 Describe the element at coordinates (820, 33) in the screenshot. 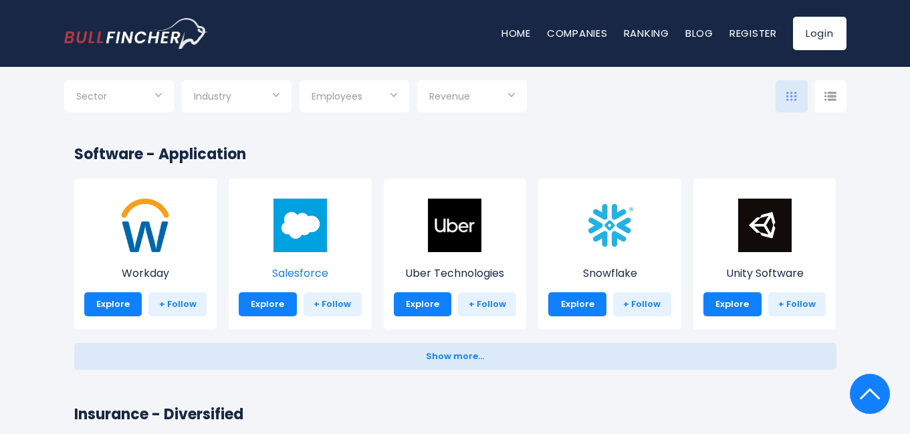

I see `a: Login` at that location.